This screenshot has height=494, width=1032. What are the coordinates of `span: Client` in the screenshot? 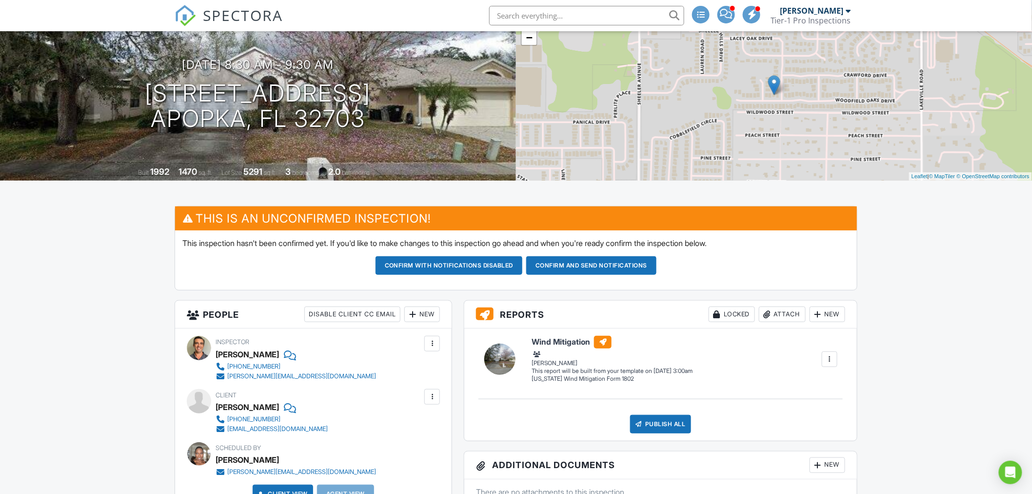 It's located at (226, 395).